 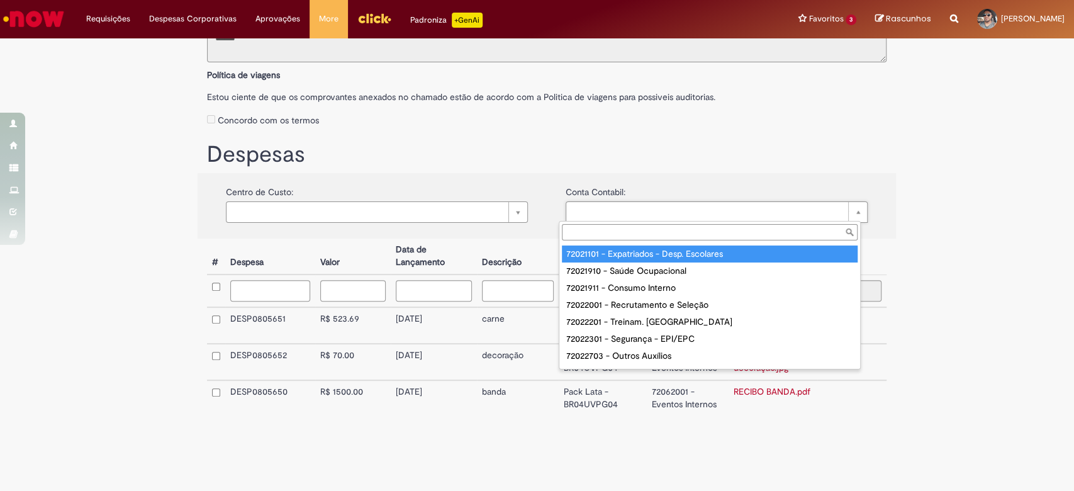 What do you see at coordinates (710, 305) in the screenshot?
I see `div: 72022001 - Recrutamento e Seleção` at bounding box center [710, 305].